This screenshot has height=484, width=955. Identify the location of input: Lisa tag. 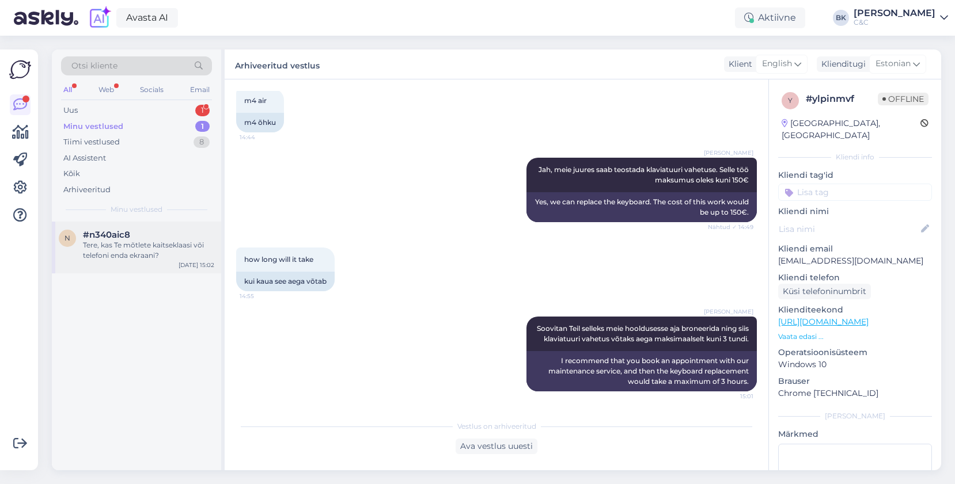
(855, 192).